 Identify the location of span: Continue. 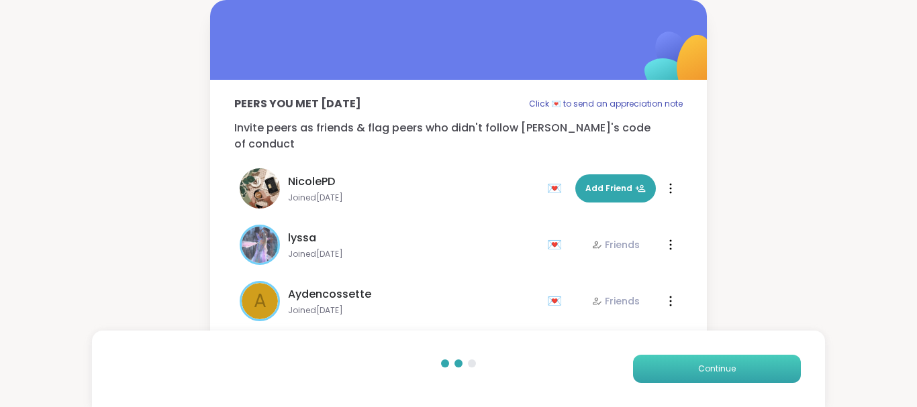
(717, 369).